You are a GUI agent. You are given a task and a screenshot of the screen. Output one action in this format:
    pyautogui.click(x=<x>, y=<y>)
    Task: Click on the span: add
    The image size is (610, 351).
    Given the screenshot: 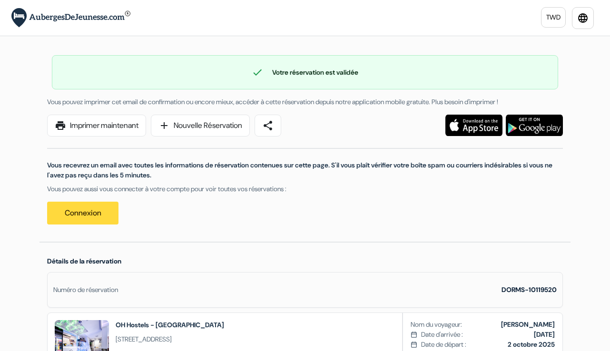 What is the action you would take?
    pyautogui.click(x=164, y=126)
    